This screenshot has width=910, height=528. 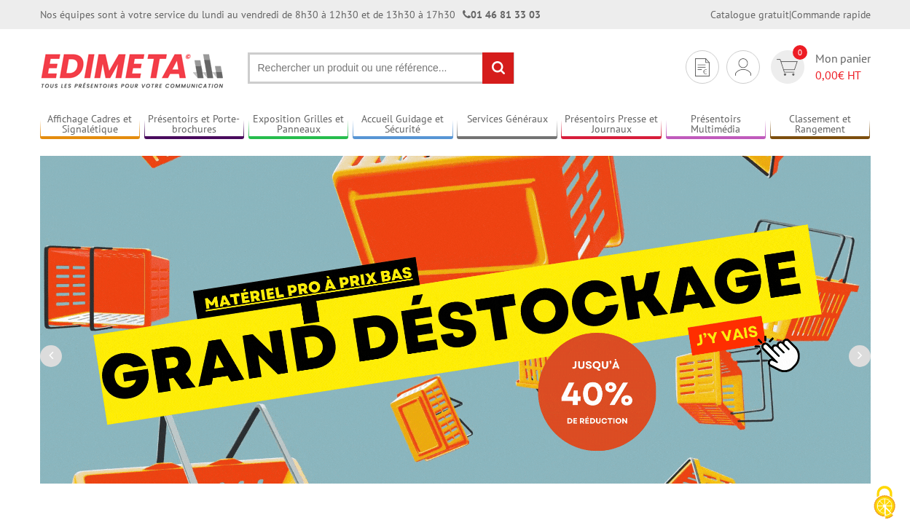 I want to click on a: Catalogue gratuit, so click(x=749, y=15).